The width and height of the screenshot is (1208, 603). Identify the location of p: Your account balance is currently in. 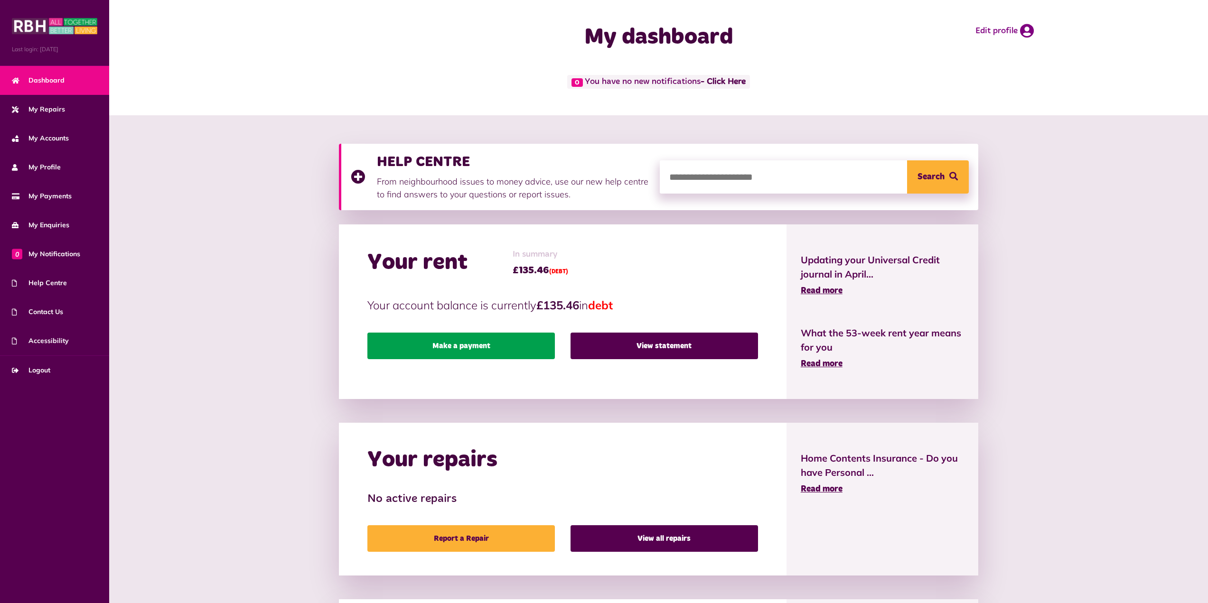
(562, 305).